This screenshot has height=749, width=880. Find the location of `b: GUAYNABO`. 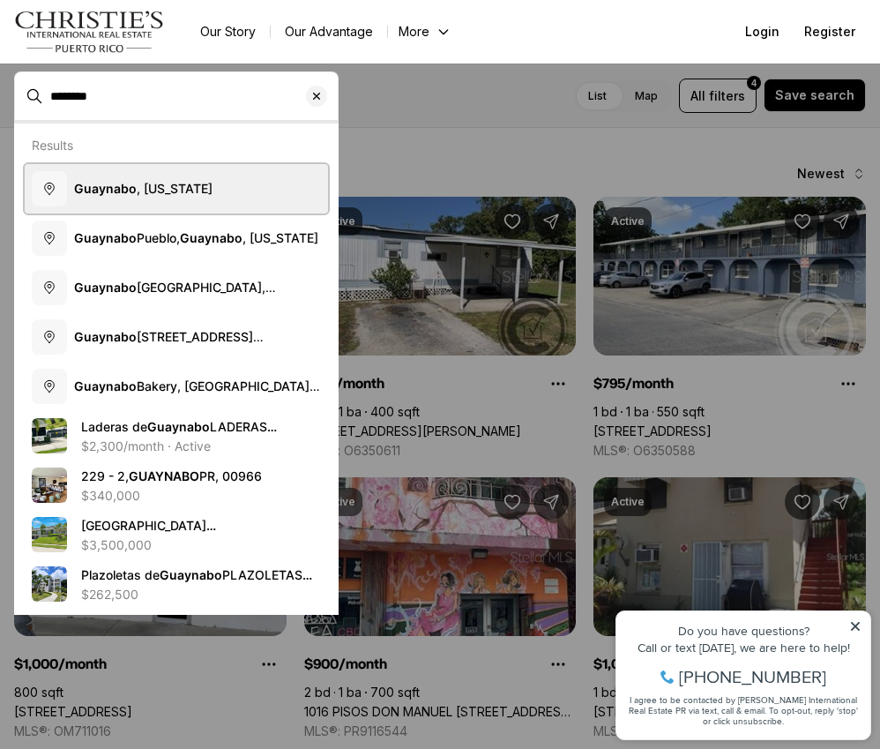

b: GUAYNABO is located at coordinates (164, 475).